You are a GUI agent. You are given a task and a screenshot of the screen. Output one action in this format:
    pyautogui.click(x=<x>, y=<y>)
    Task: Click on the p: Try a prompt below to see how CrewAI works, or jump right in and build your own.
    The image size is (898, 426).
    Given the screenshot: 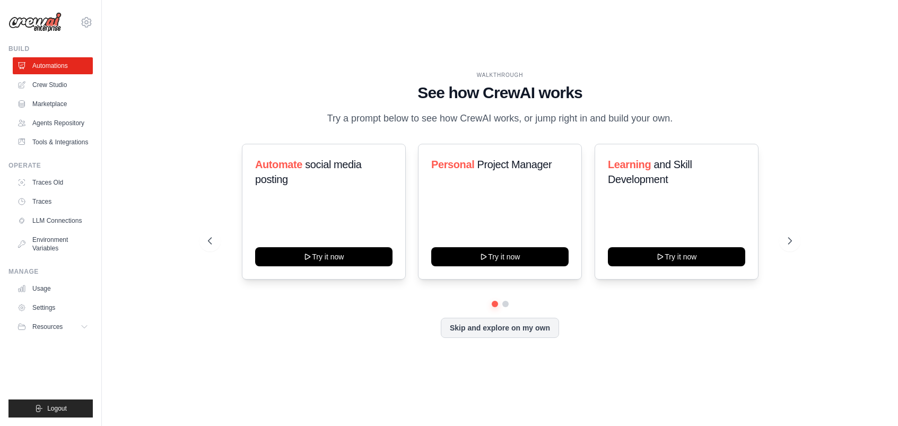 What is the action you would take?
    pyautogui.click(x=500, y=118)
    